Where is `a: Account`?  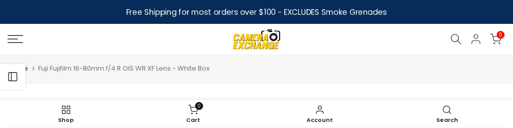
a: Account is located at coordinates (320, 114).